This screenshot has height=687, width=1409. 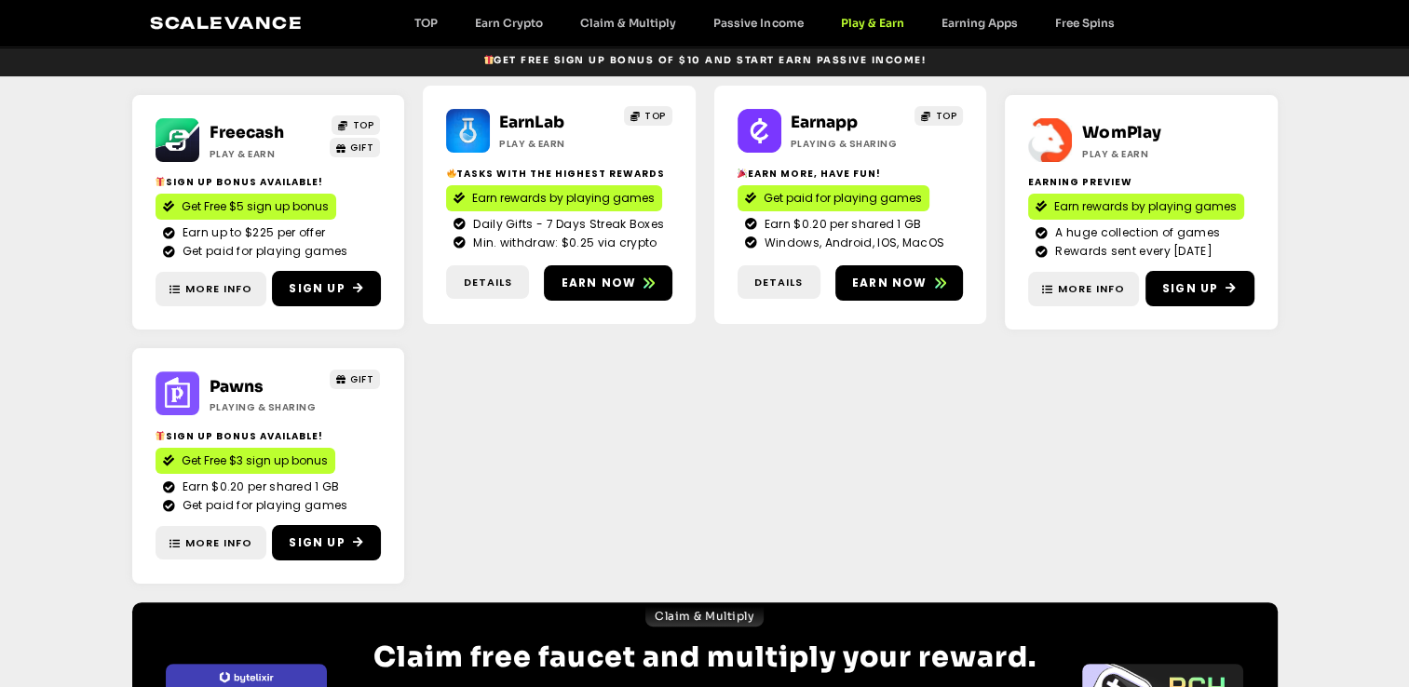 What do you see at coordinates (1135, 233) in the screenshot?
I see `span: A huge collection of games` at bounding box center [1135, 233].